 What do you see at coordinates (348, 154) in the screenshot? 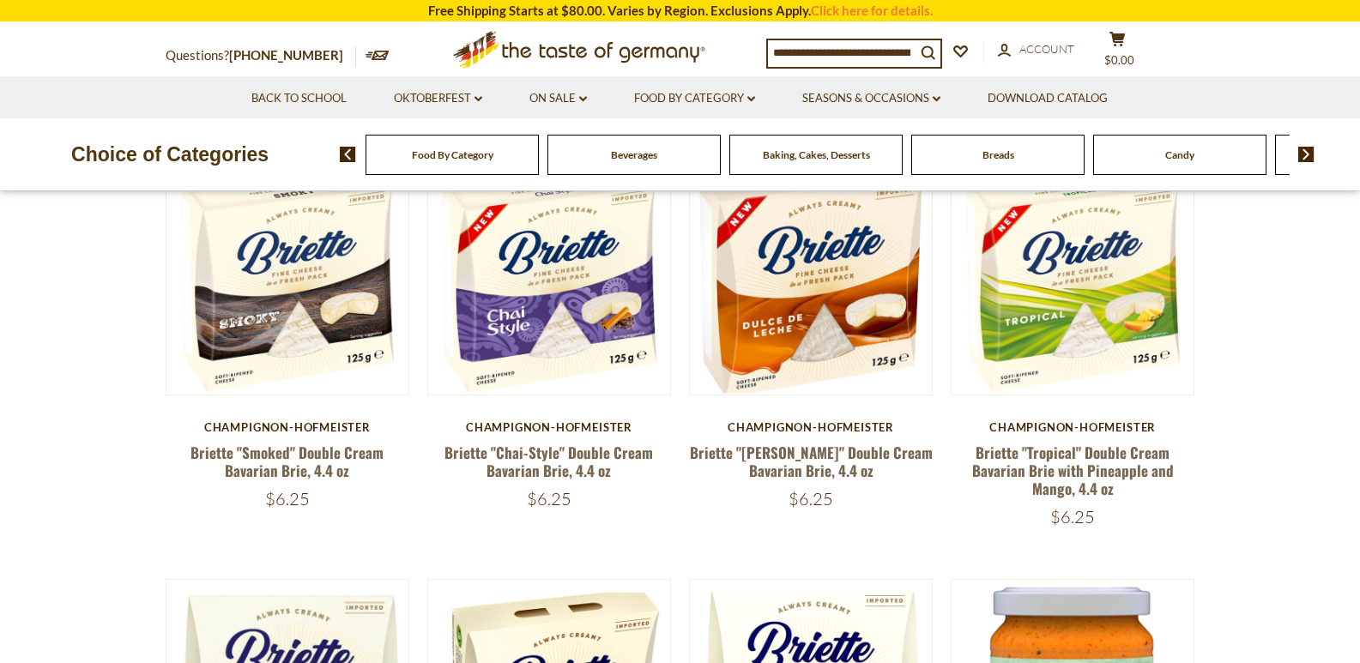
I see `img: previous arrow` at bounding box center [348, 154].